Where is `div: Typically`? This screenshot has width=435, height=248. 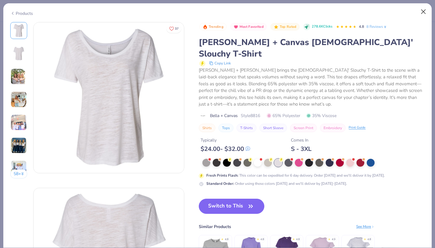
div: Typically is located at coordinates (225, 140).